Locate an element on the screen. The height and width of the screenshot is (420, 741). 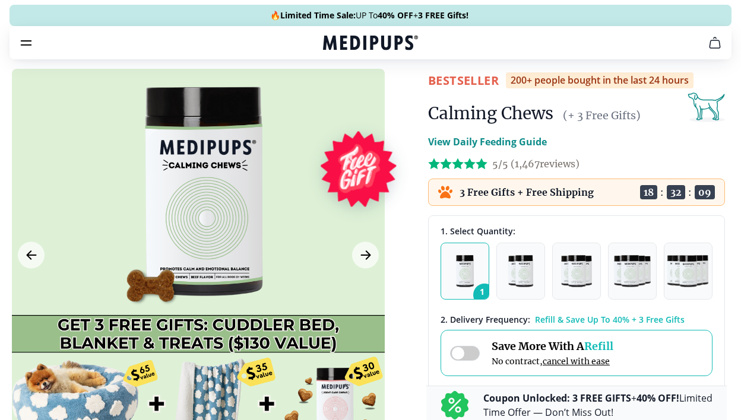
span: No contract, is located at coordinates (552, 362).